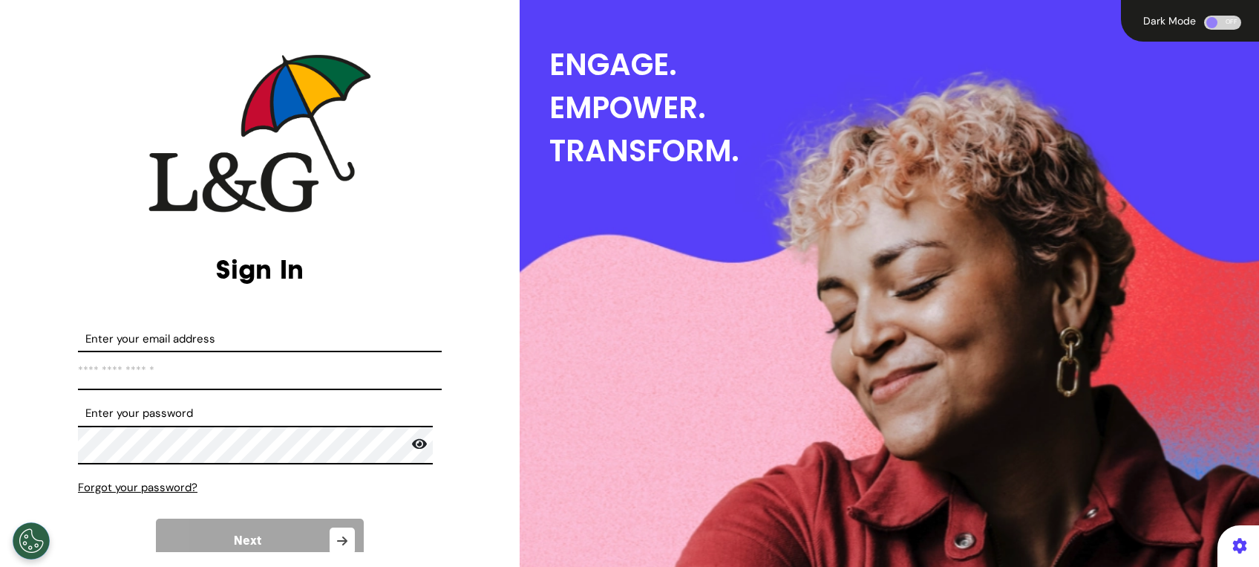  Describe the element at coordinates (260, 269) in the screenshot. I see `h2: Sign In` at that location.